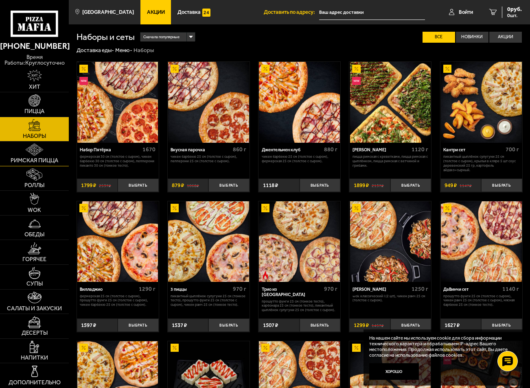  I want to click on img: ДаВинчи сет, so click(481, 242).